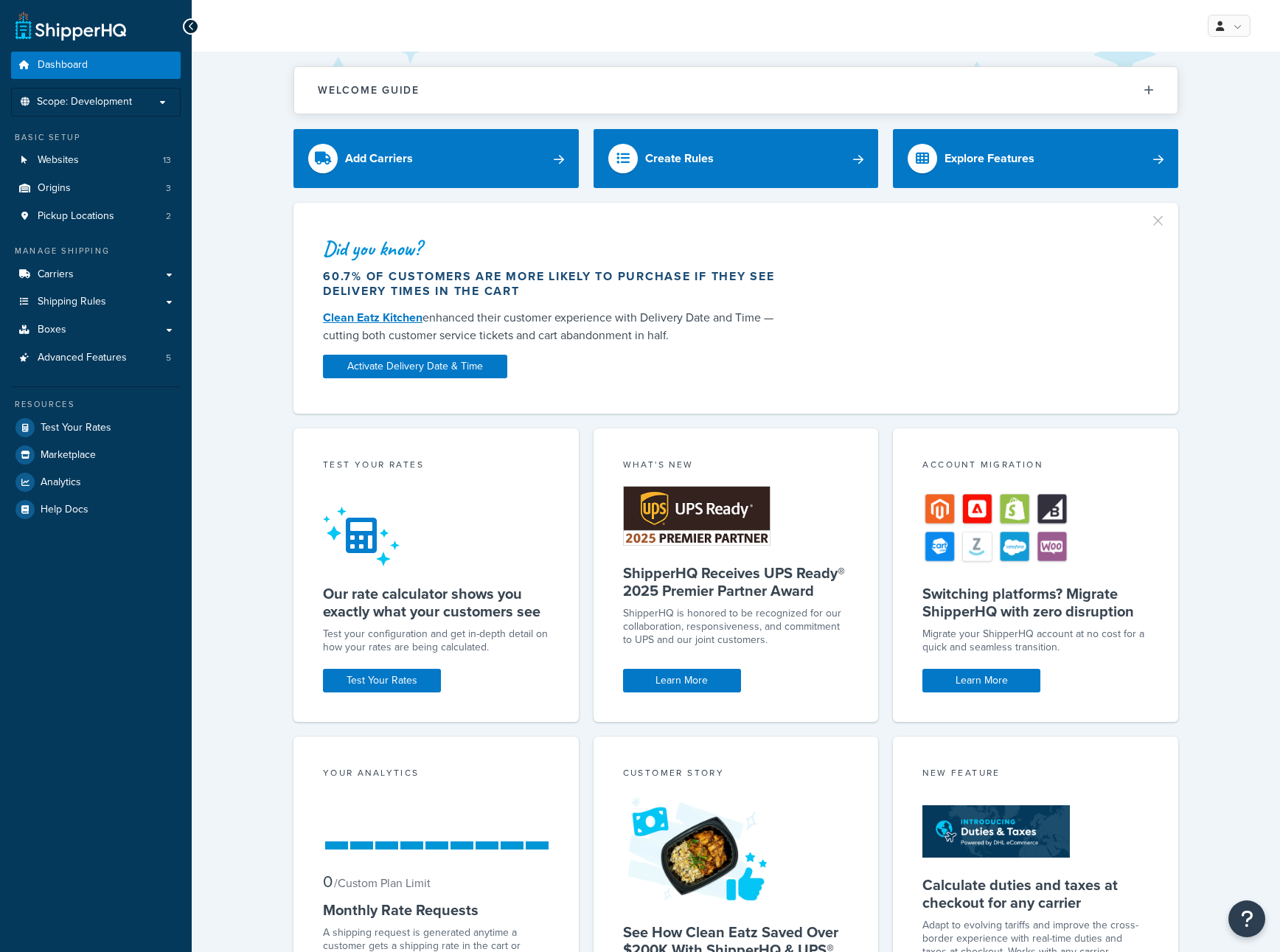  What do you see at coordinates (81, 358) in the screenshot?
I see `span: Advanced Features` at bounding box center [81, 358].